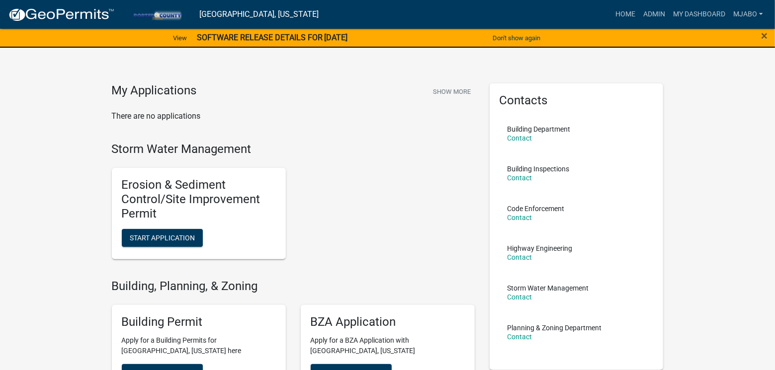 Image resolution: width=775 pixels, height=370 pixels. What do you see at coordinates (293, 116) in the screenshot?
I see `p: There are no applications` at bounding box center [293, 116].